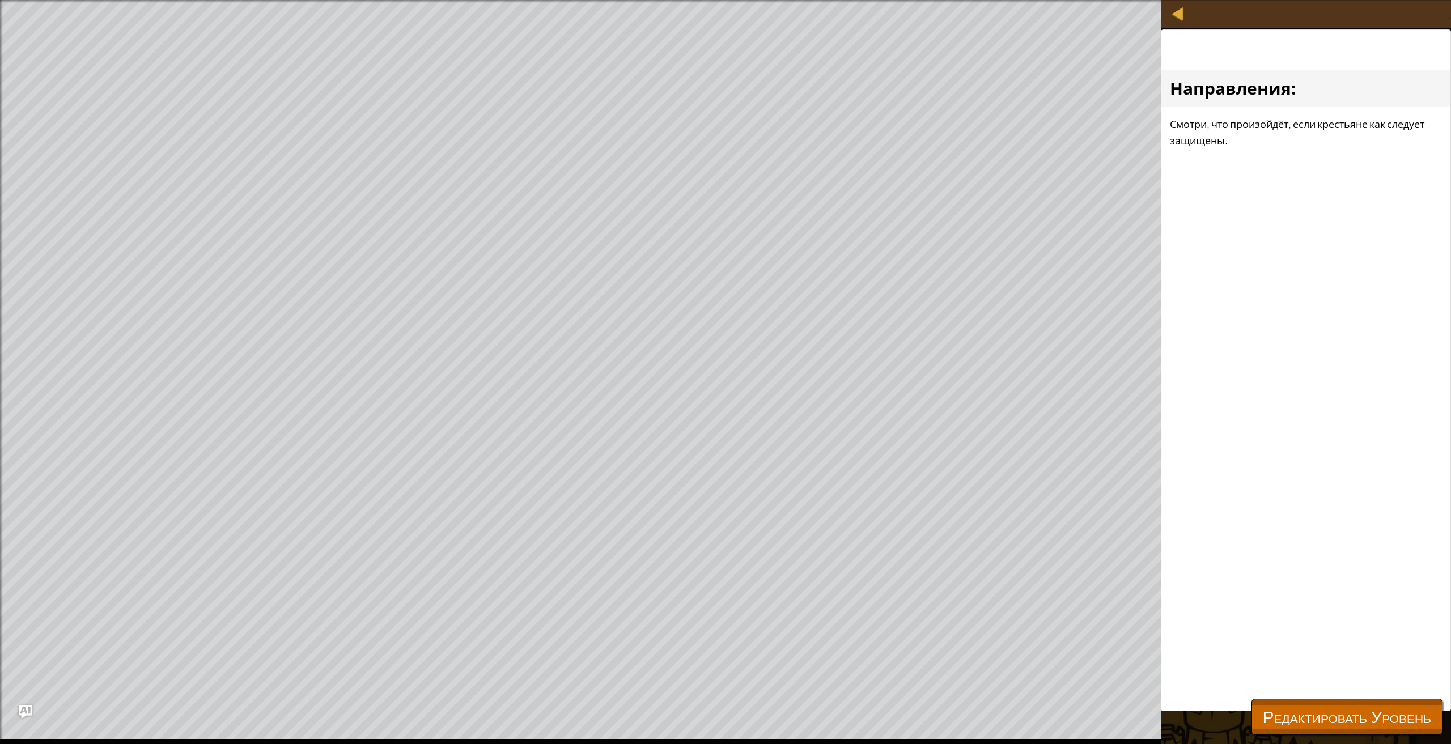  What do you see at coordinates (1347, 716) in the screenshot?
I see `span: Редактировать Уровень` at bounding box center [1347, 716].